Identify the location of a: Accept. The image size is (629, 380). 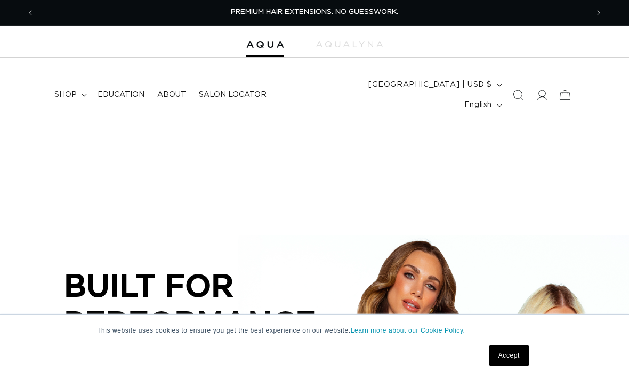
(509, 356).